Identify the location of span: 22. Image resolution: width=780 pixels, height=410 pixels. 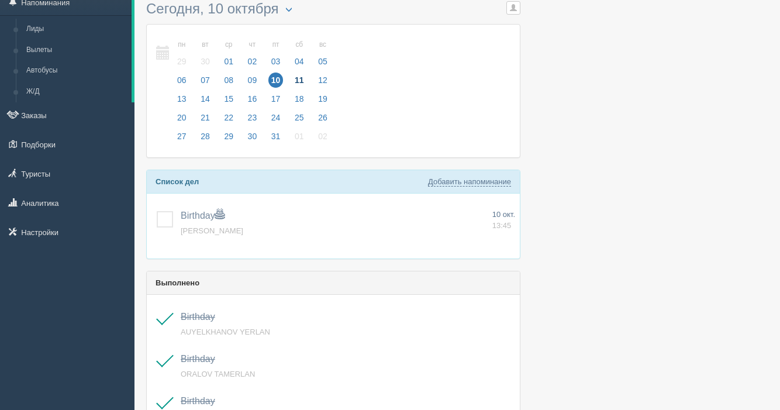
(229, 118).